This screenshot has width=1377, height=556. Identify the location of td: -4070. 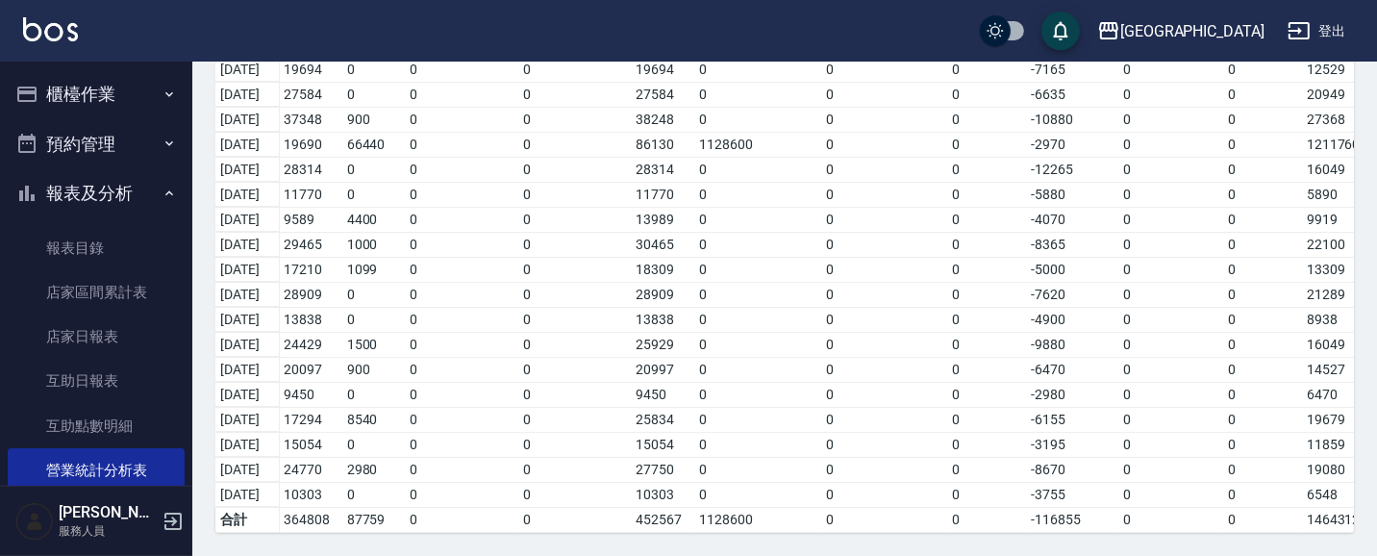
(1072, 219).